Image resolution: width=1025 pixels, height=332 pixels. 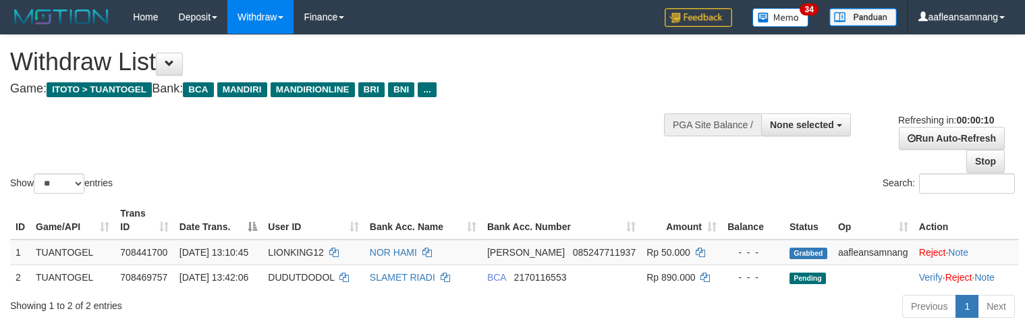 What do you see at coordinates (948, 183) in the screenshot?
I see `label: Search:` at bounding box center [948, 183].